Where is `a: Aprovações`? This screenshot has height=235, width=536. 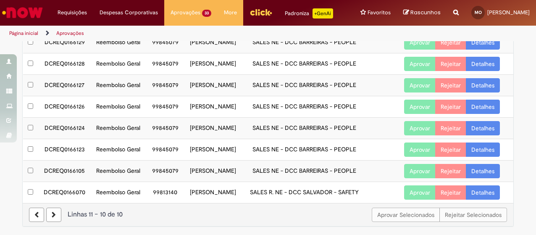
a: Aprovações is located at coordinates (70, 33).